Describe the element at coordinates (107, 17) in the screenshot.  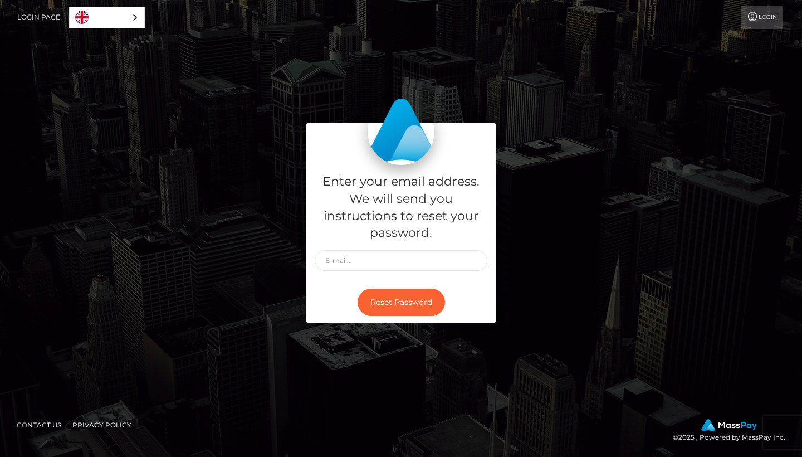
I see `aside: Language selected: English` at that location.